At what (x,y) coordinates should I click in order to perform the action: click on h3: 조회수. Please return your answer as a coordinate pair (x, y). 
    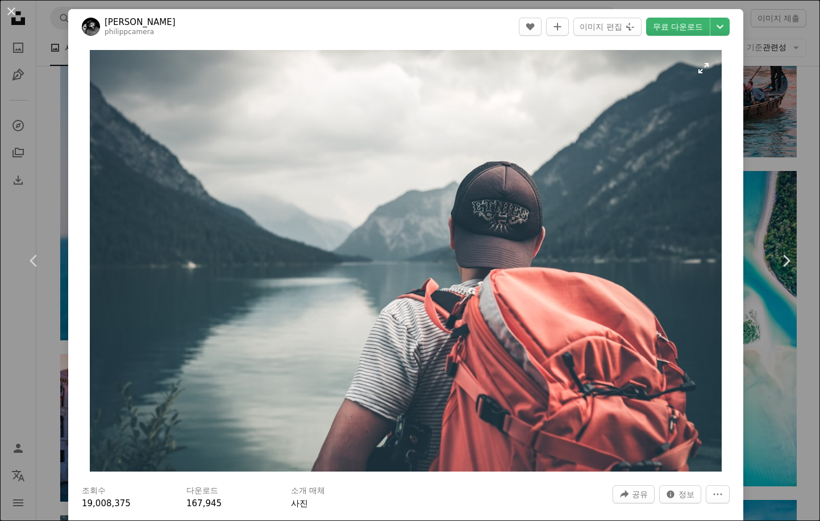
    Looking at the image, I should click on (94, 491).